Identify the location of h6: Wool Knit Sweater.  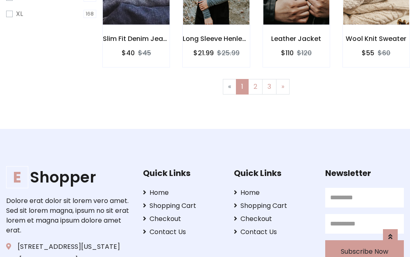
(376, 39).